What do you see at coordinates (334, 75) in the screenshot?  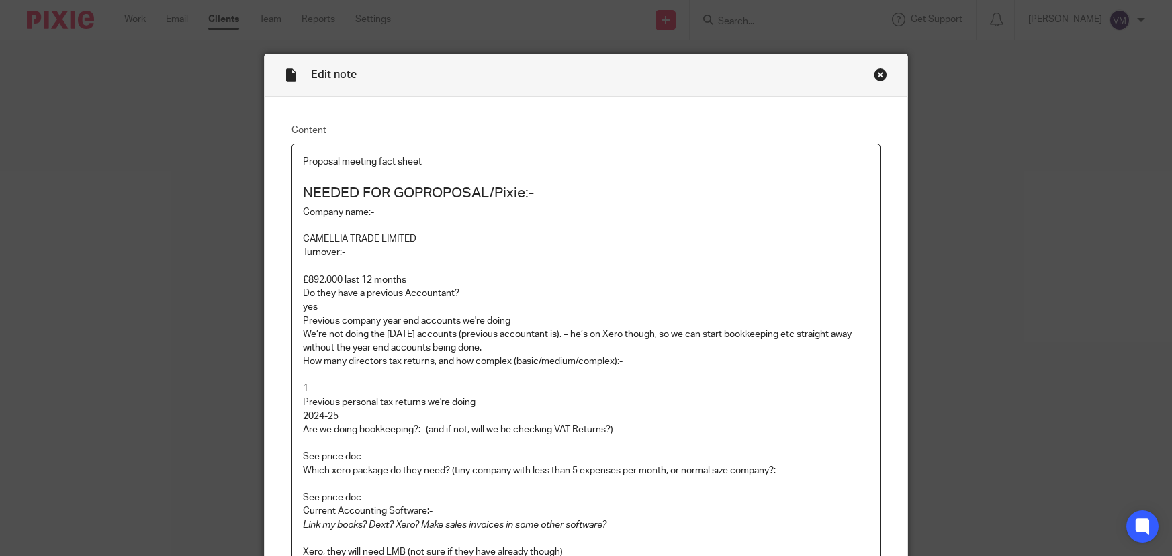 I see `span: Edit note` at bounding box center [334, 75].